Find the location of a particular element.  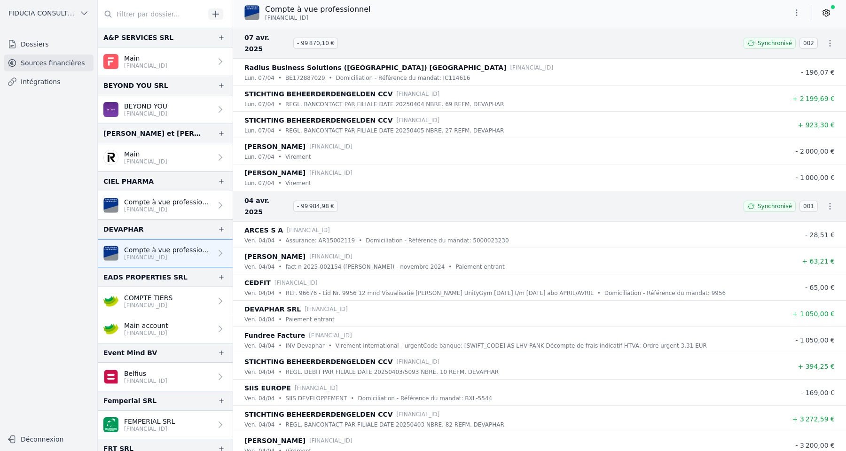

p: REGL. BANCONTACT PAR FILIALE DATE 20250405 NBRE. 27 REFM. DEVAPHAR is located at coordinates (394, 131).